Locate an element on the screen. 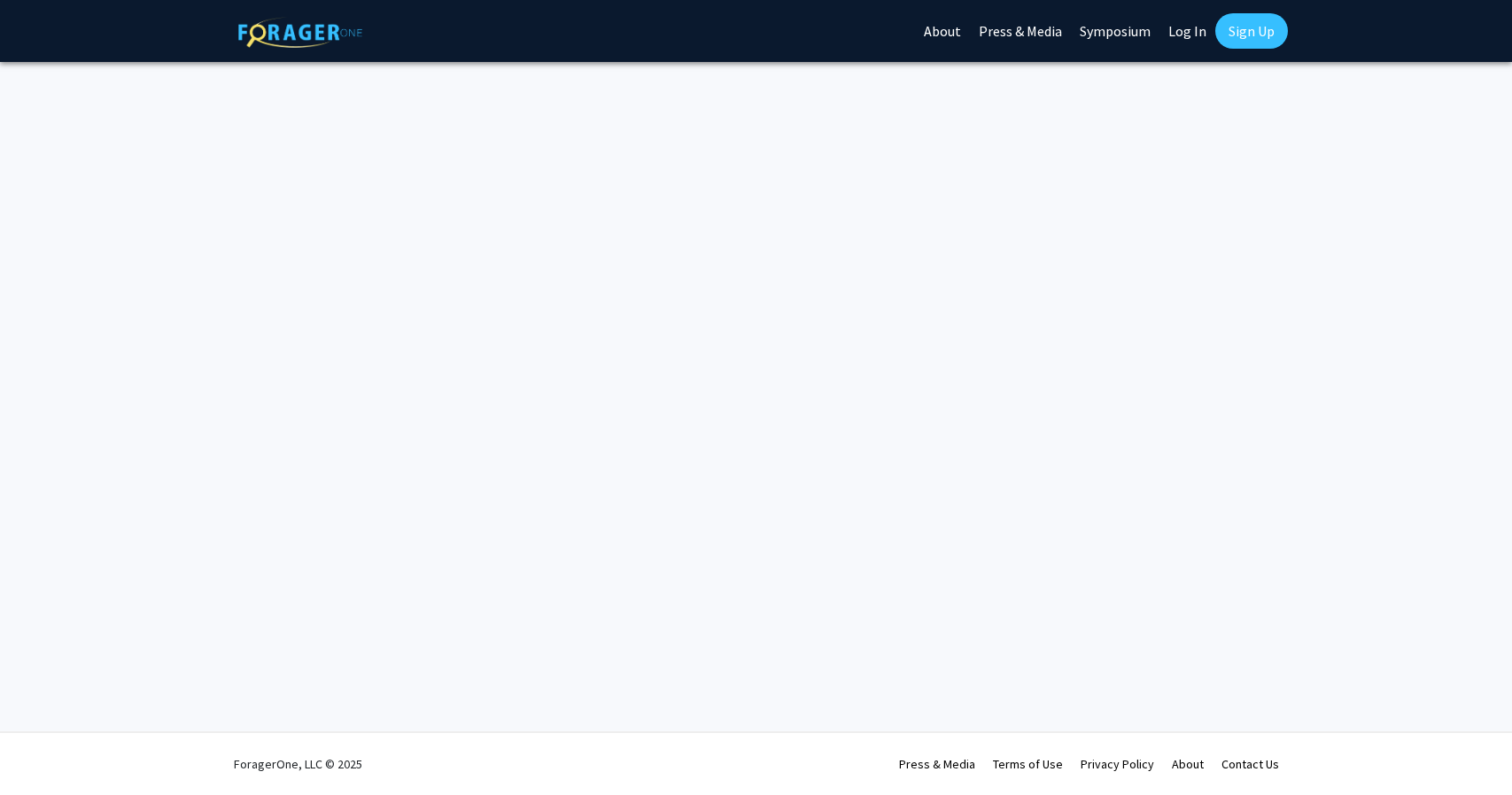  a: About is located at coordinates (1188, 764).